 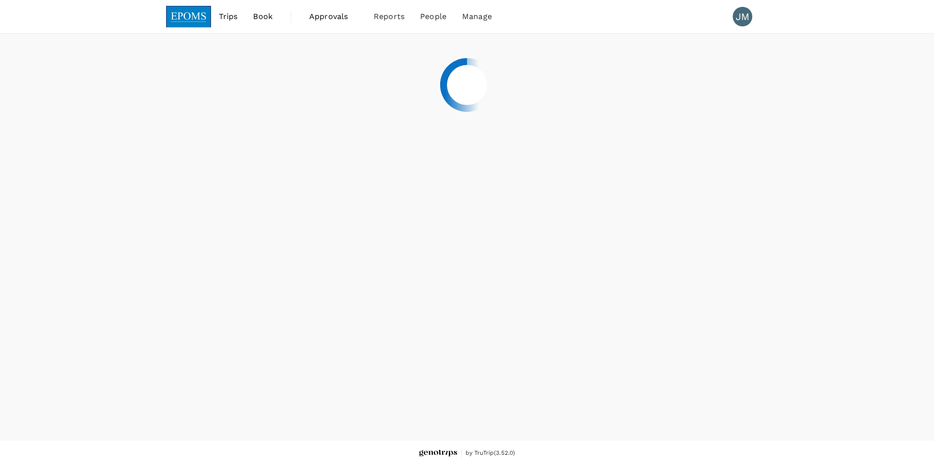 I want to click on span: by TruTrip ( 3.52.0 ), so click(x=490, y=453).